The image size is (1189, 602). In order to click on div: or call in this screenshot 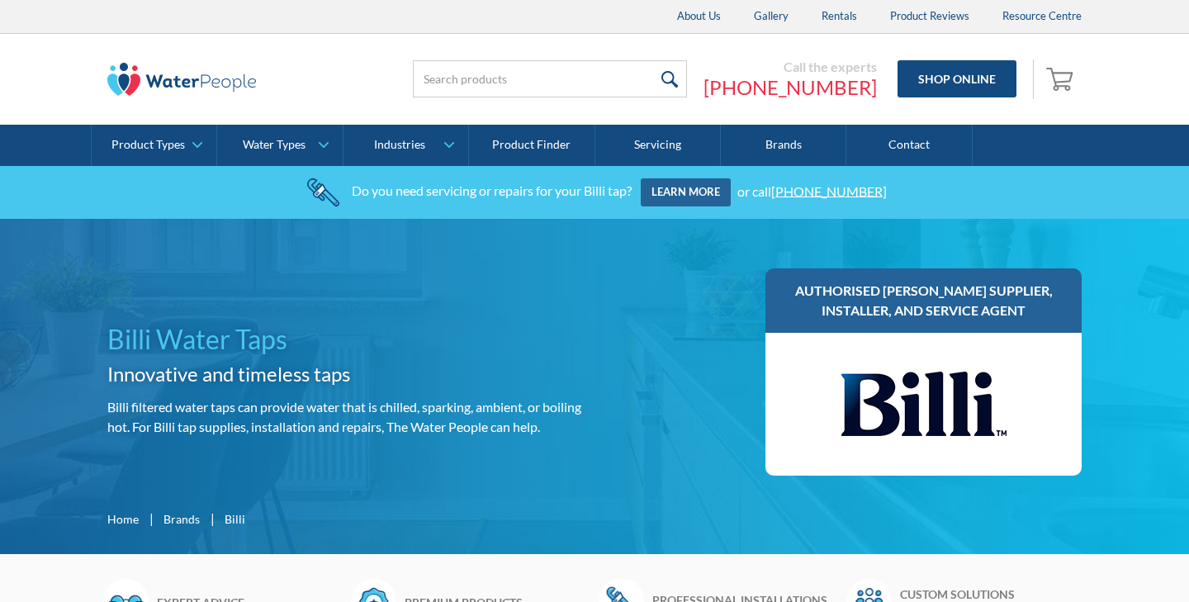, I will do `click(812, 190)`.